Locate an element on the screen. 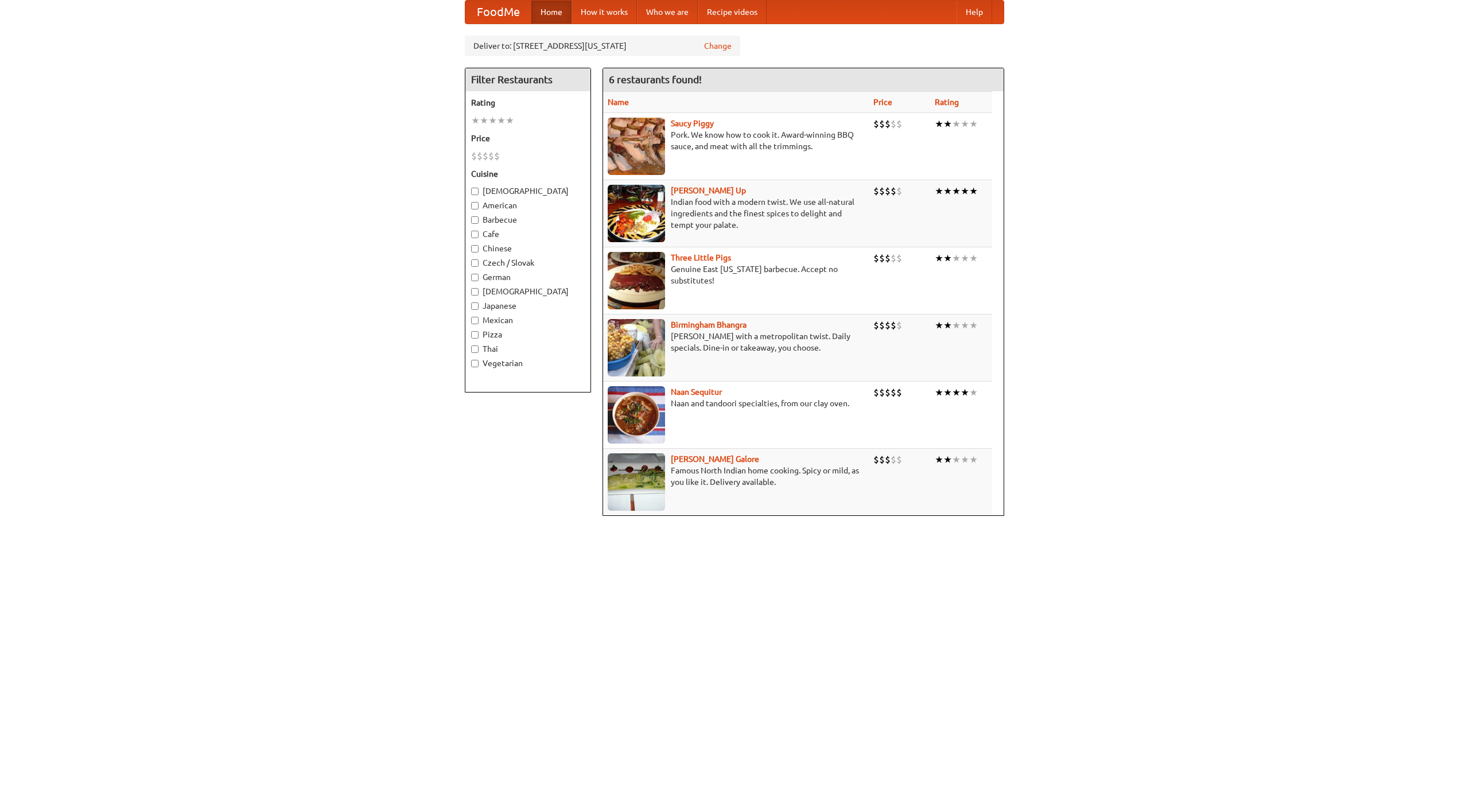  label: Czech / Slovak is located at coordinates (528, 263).